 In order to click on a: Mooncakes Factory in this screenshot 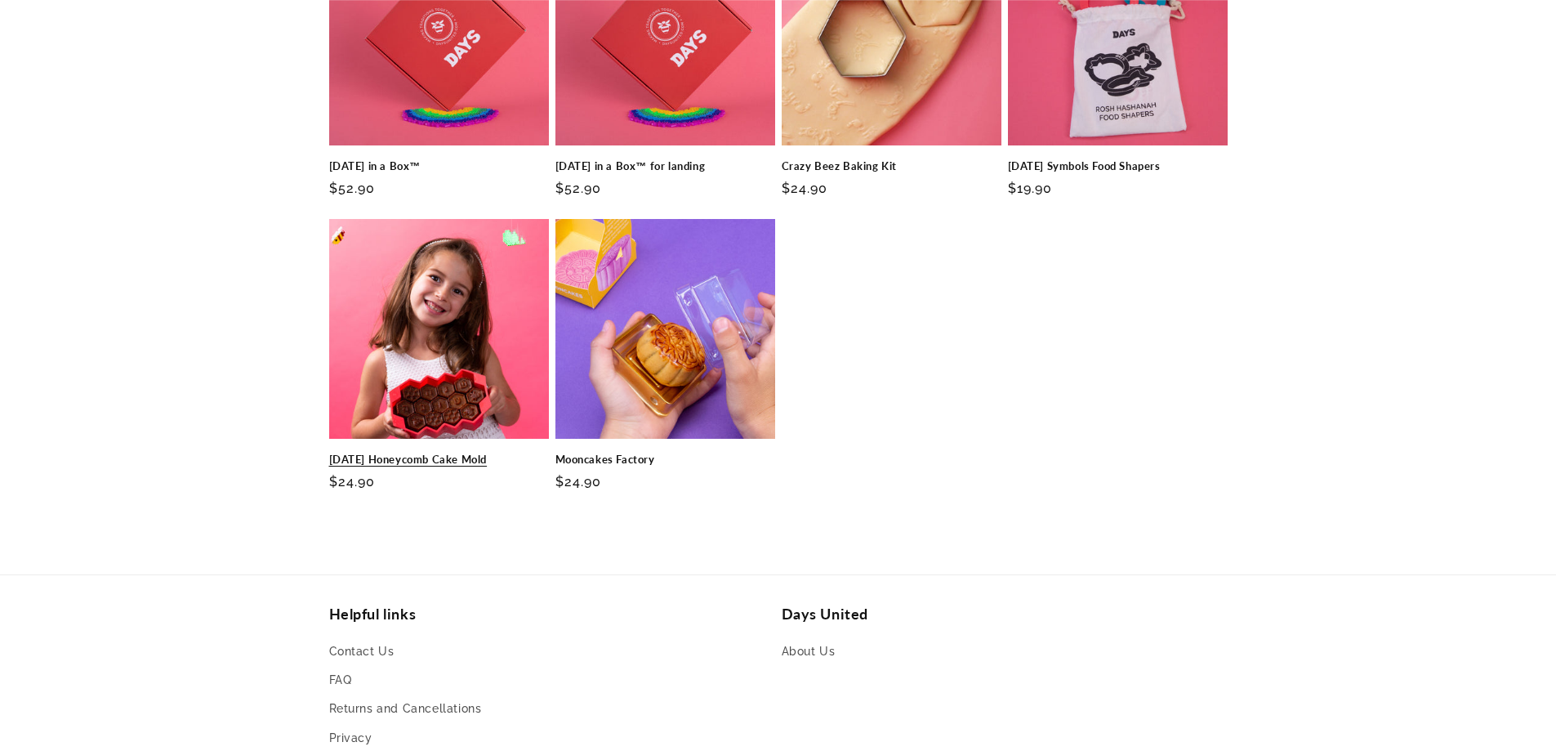, I will do `click(665, 459)`.